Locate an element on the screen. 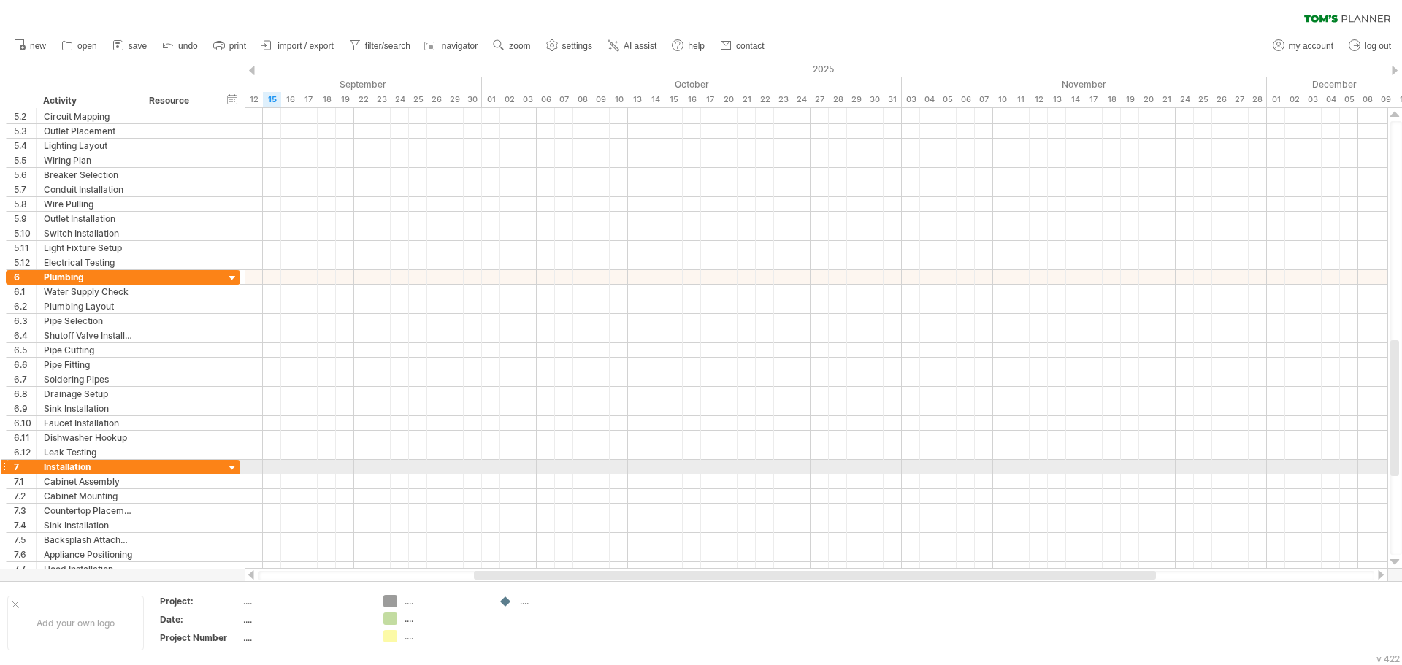 The image size is (1402, 665). div: Monday, 6 October 2025 is located at coordinates (546, 99).